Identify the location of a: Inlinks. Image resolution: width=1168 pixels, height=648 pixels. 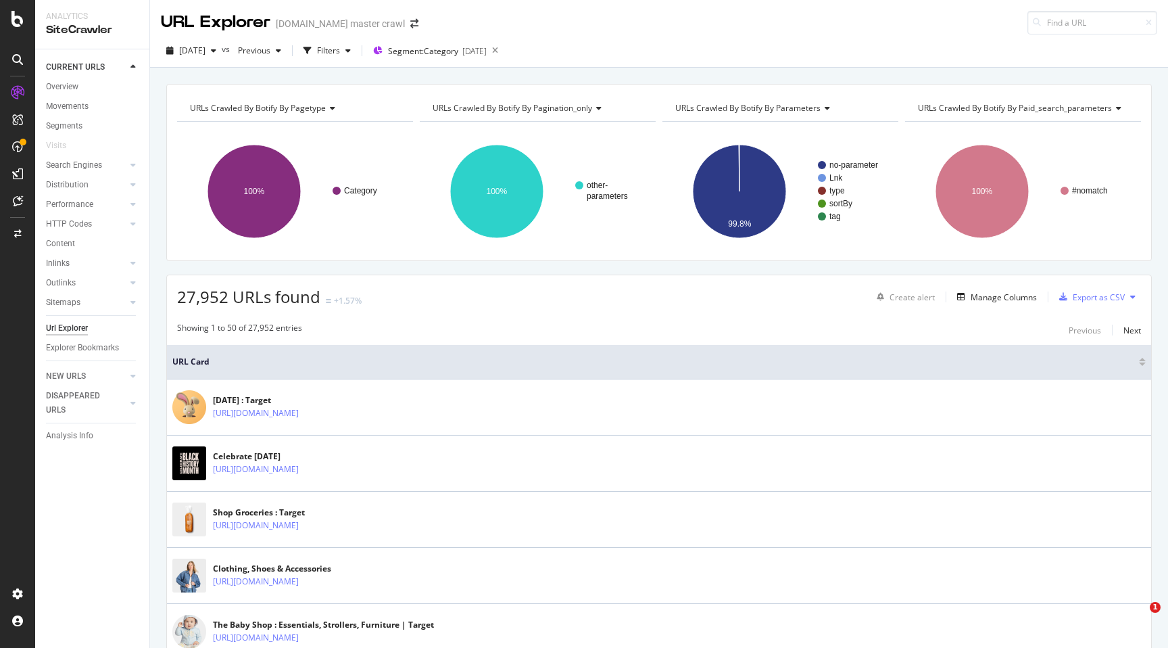
(86, 263).